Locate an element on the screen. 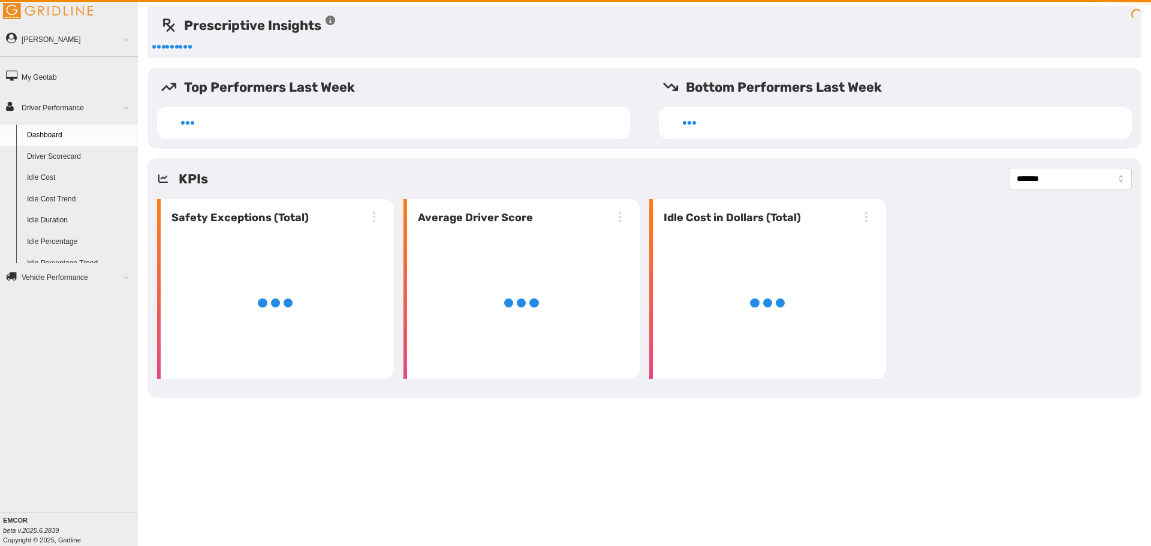 This screenshot has width=1151, height=546. h5: Bottom Performers Last Week is located at coordinates (901, 87).